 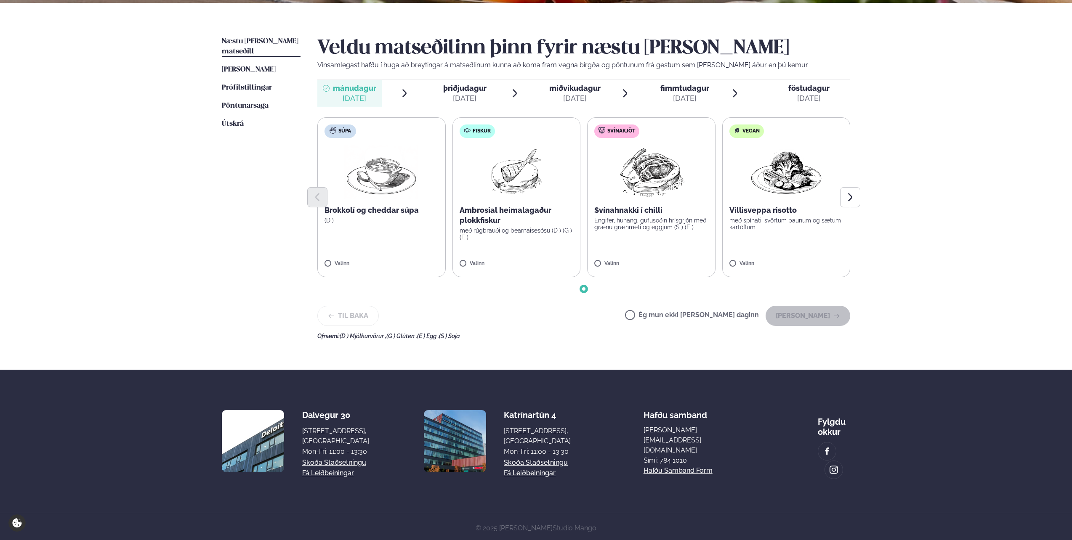 What do you see at coordinates (516, 215) in the screenshot?
I see `p: Ambrosial heimalagaður plokkfiskur` at bounding box center [516, 215].